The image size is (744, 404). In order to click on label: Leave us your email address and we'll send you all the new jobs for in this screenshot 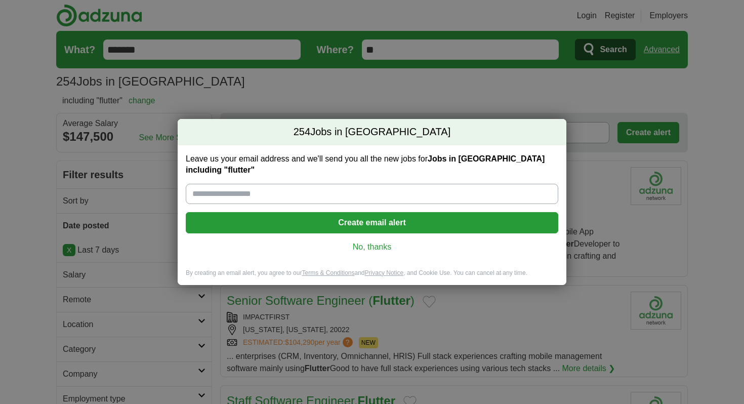, I will do `click(372, 164)`.